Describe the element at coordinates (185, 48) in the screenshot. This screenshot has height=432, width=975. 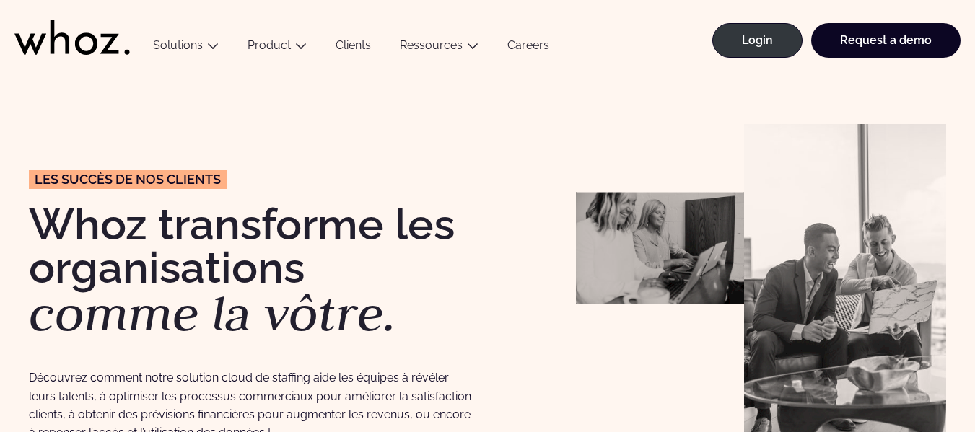
I see `button: Solutions` at that location.